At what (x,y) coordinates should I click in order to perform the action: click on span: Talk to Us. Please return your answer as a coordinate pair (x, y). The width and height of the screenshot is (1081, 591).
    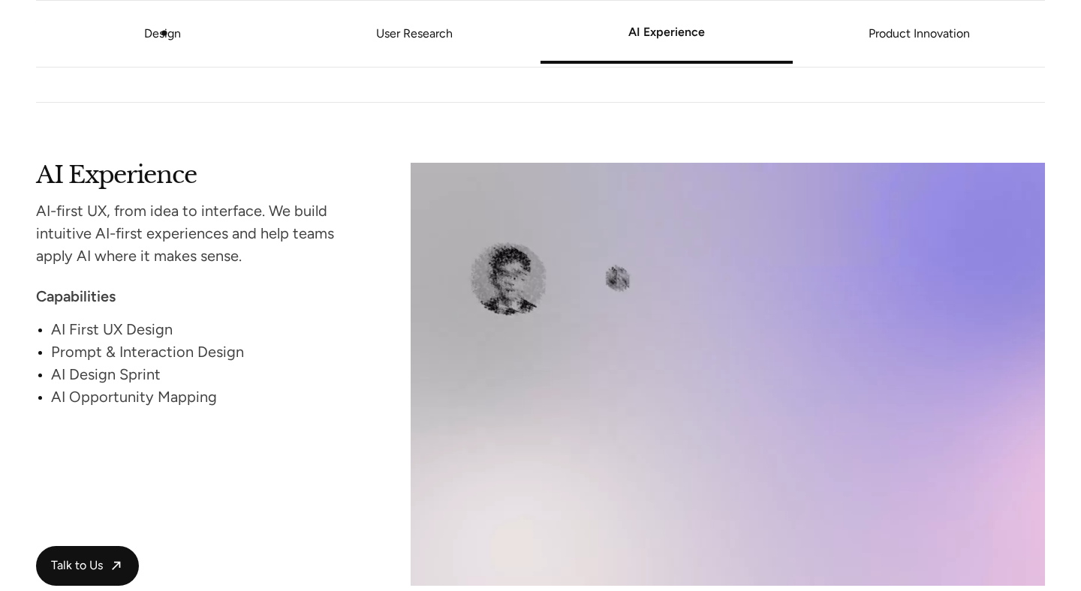
    Looking at the image, I should click on (77, 566).